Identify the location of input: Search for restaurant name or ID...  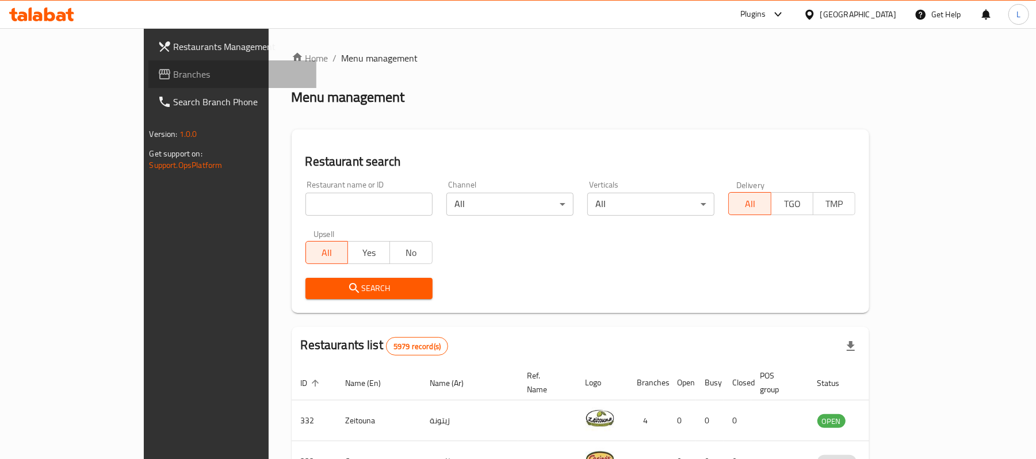
(369, 204).